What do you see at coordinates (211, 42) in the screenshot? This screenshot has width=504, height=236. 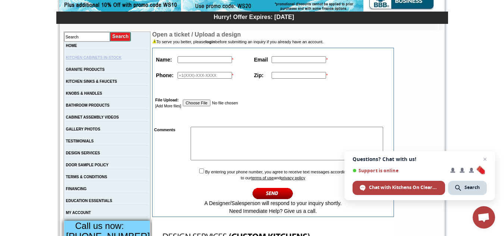 I see `a: login` at bounding box center [211, 42].